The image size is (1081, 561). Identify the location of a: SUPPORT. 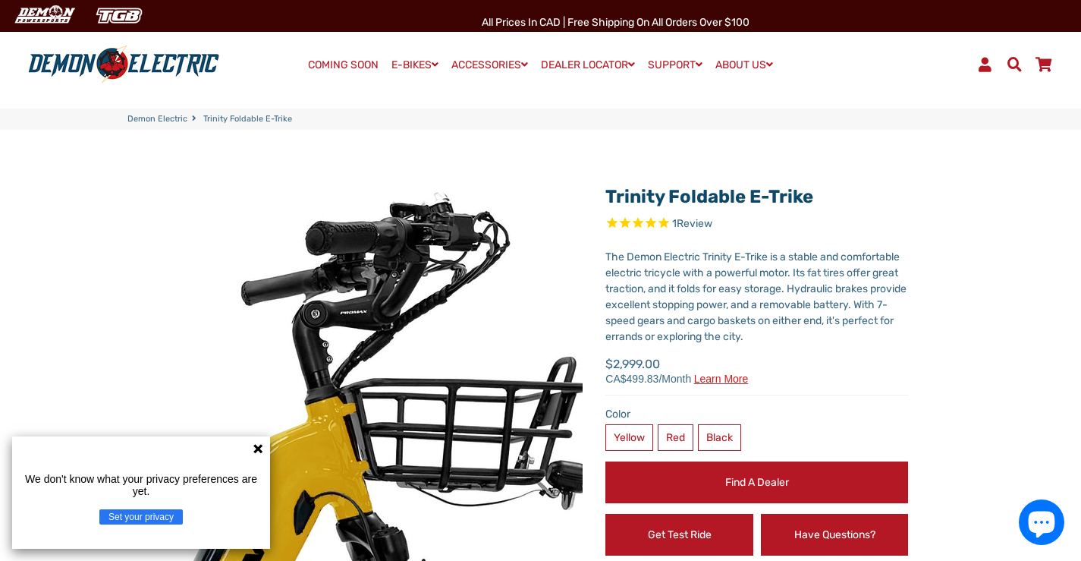
(675, 64).